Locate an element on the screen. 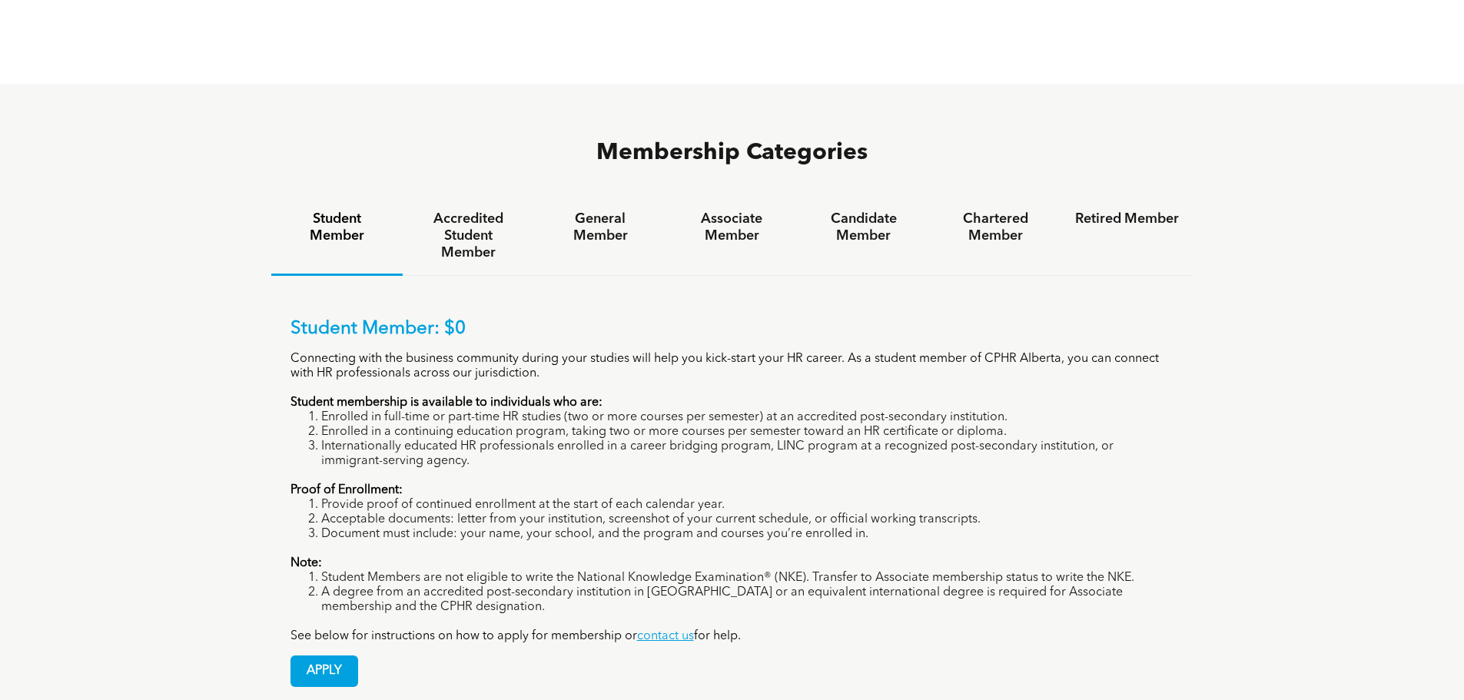 Image resolution: width=1464 pixels, height=700 pixels. li: Internationally educated HR professionals enrolled in a career bridging program, LINC program at ... is located at coordinates (748, 454).